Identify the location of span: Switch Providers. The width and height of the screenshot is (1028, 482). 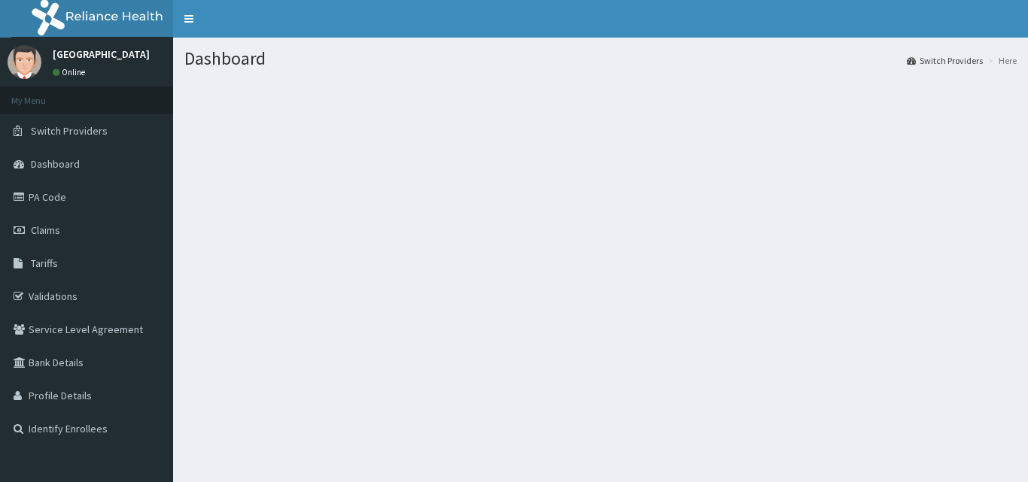
(69, 131).